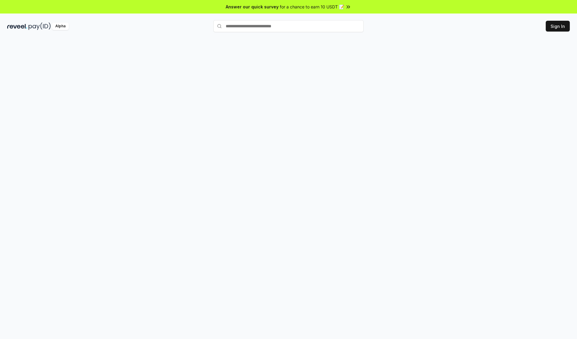 This screenshot has width=577, height=339. I want to click on div: Alpha, so click(60, 26).